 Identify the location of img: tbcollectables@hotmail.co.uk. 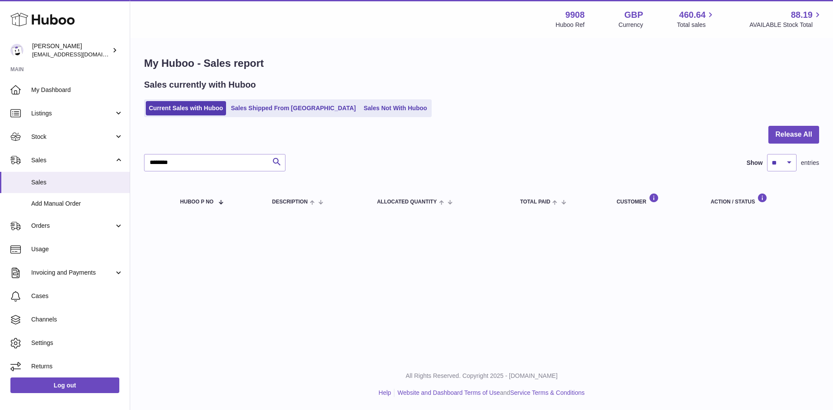
(17, 50).